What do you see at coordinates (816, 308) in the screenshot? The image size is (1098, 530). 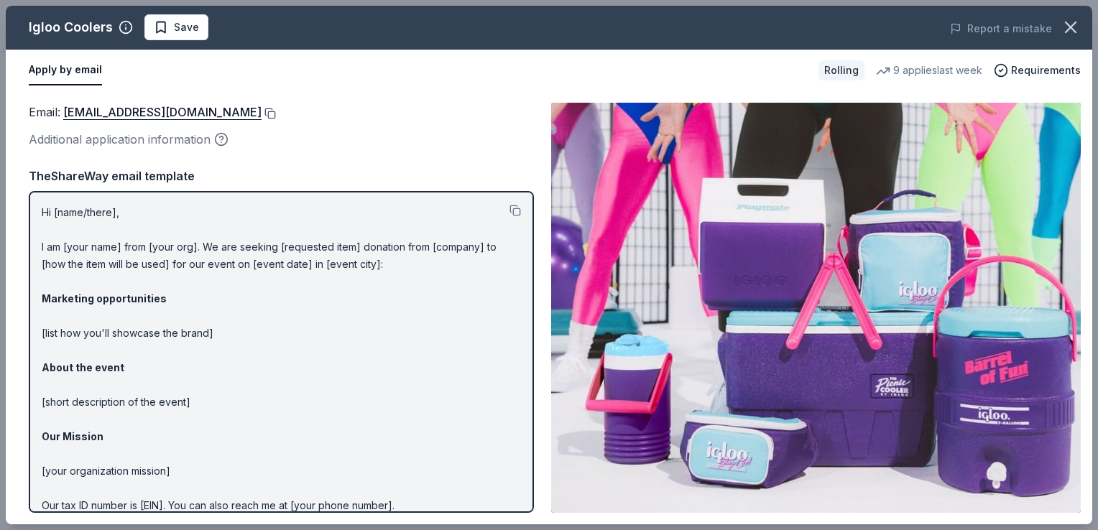 I see `img: Image for Igloo Coolers` at bounding box center [816, 308].